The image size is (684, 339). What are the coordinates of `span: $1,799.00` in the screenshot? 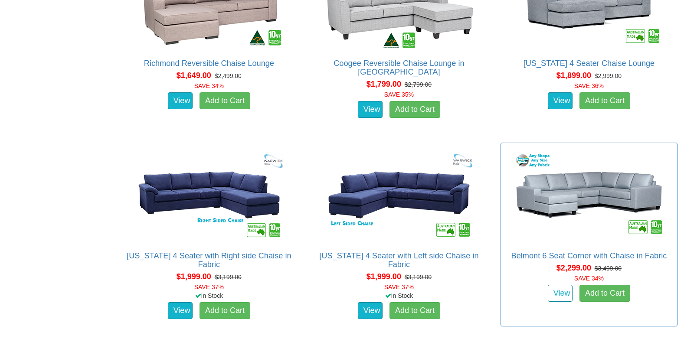 It's located at (384, 84).